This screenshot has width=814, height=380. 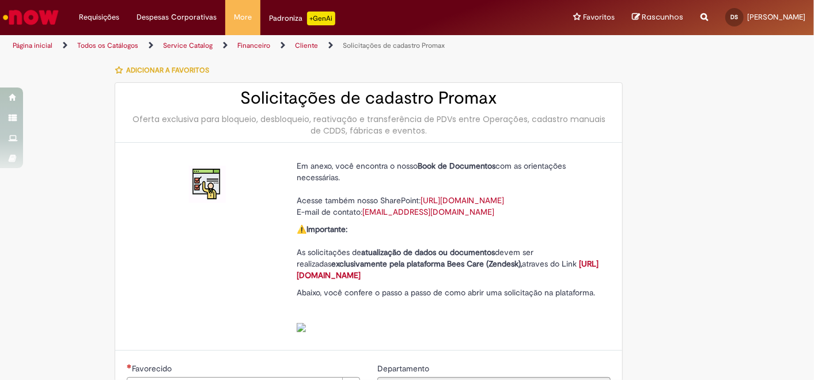 I want to click on img: sys_attachment.do, so click(x=301, y=328).